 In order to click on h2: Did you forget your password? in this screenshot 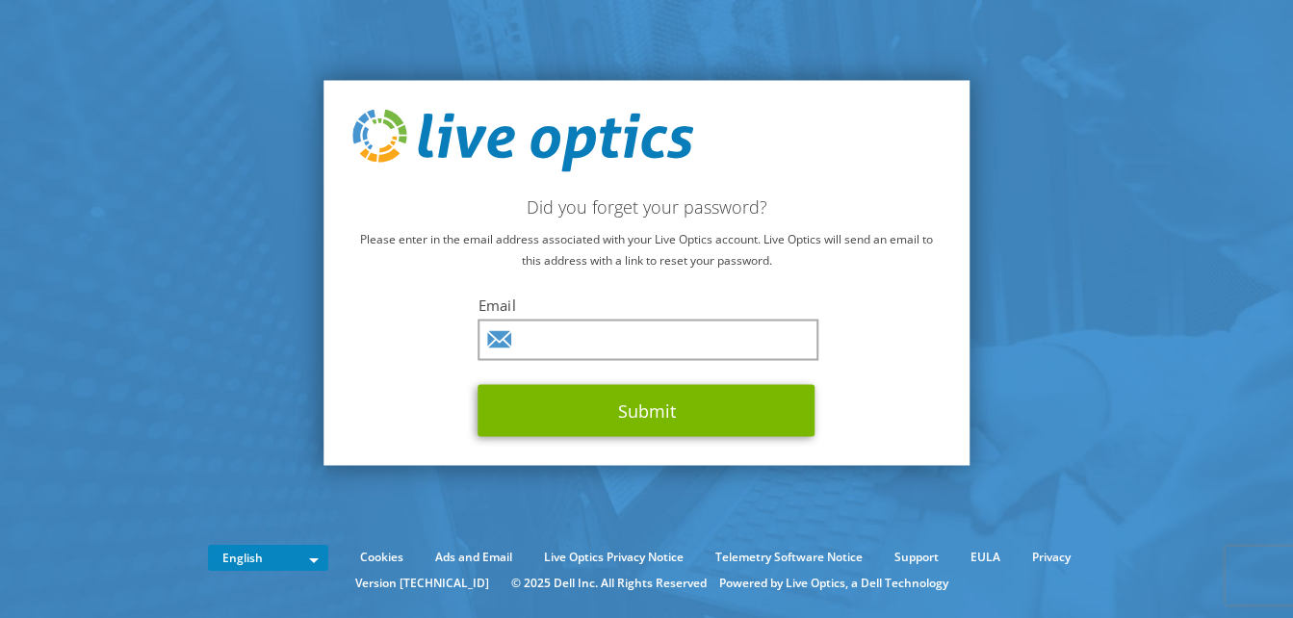, I will do `click(647, 207)`.